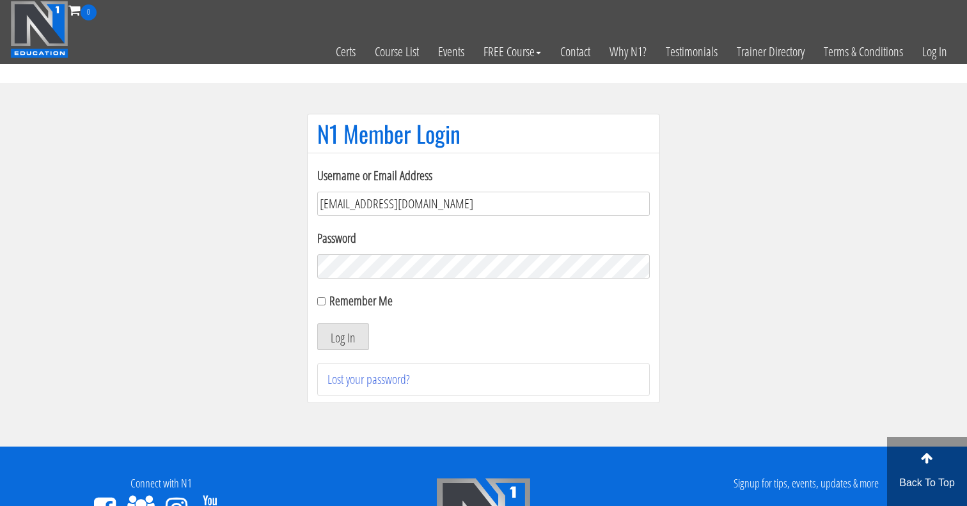  I want to click on a: Certs, so click(345, 52).